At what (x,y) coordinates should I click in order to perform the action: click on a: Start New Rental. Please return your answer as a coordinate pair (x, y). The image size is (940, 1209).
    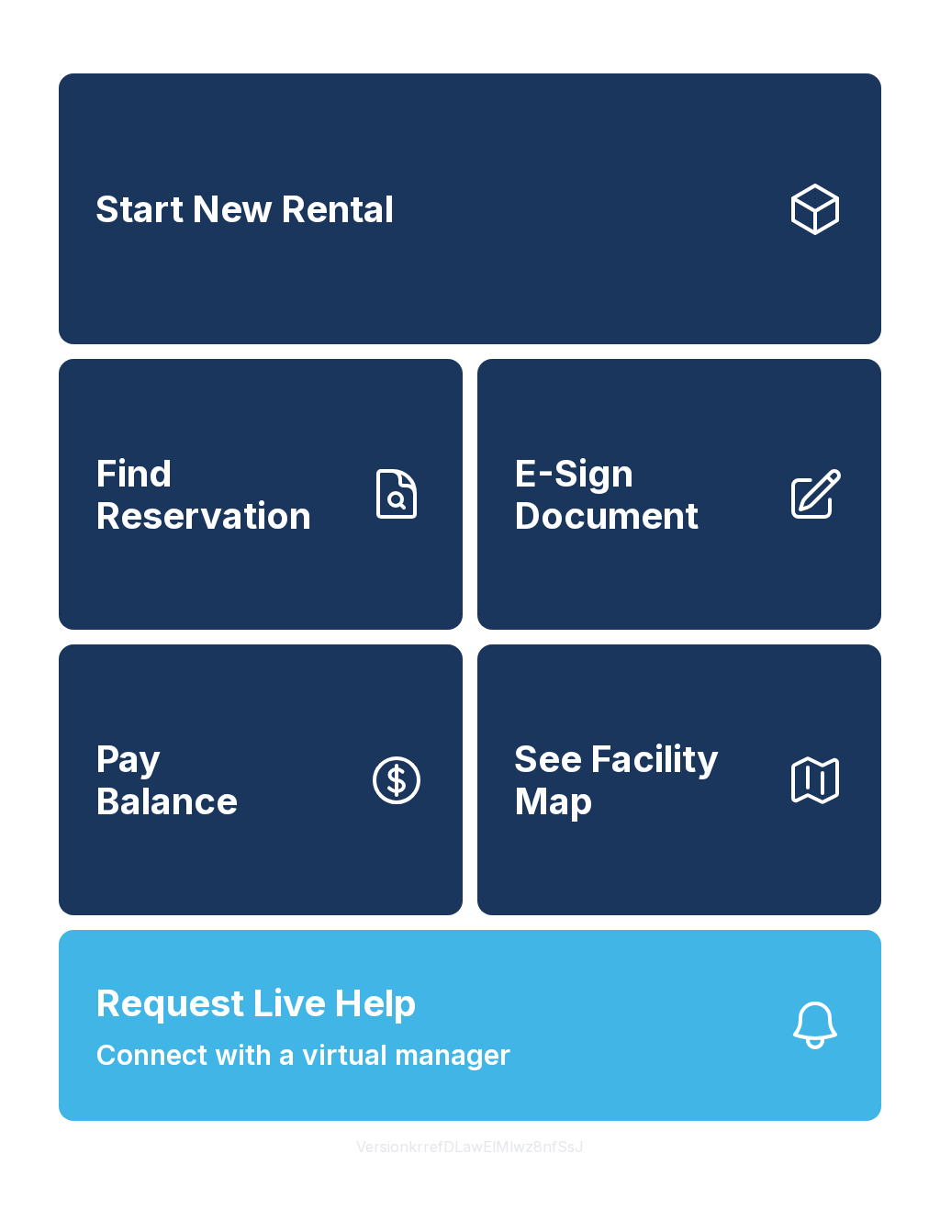
    Looking at the image, I should click on (470, 208).